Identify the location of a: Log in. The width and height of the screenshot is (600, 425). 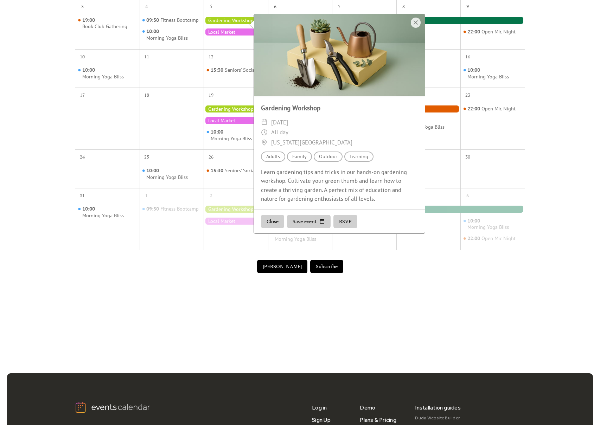
(319, 407).